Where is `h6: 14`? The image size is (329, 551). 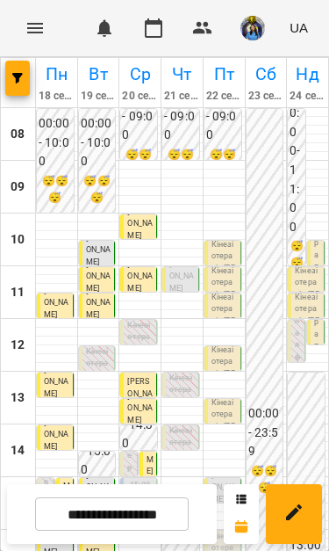
h6: 14 is located at coordinates (18, 450).